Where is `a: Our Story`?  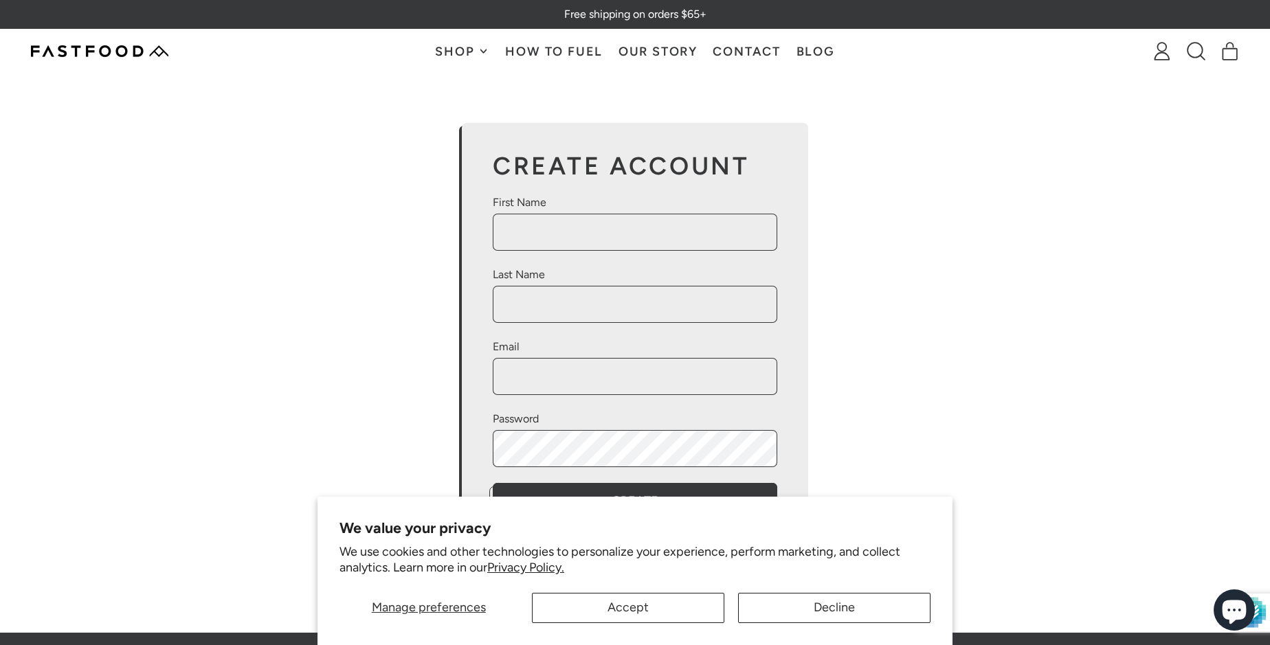
a: Our Story is located at coordinates (658, 51).